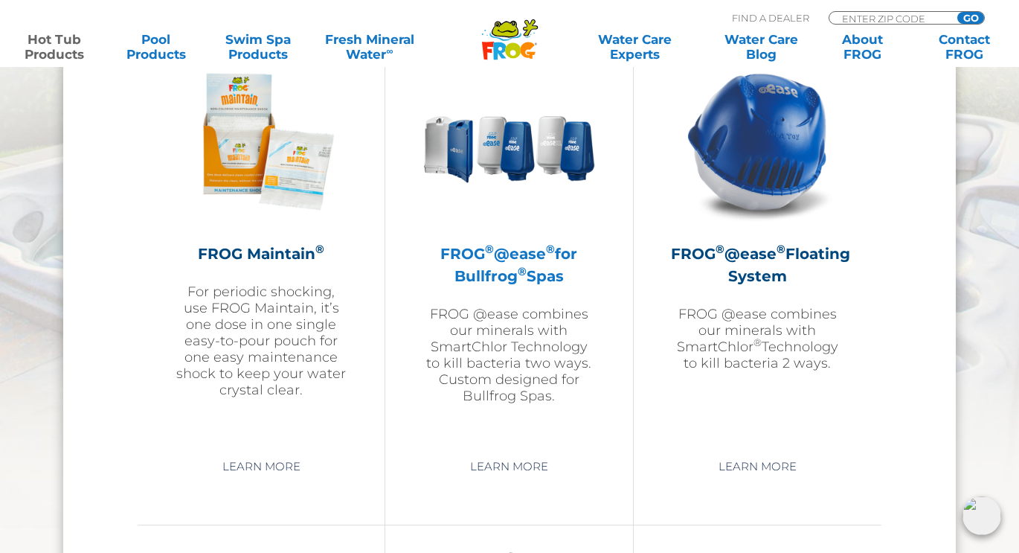 The width and height of the screenshot is (1019, 553). I want to click on input: GO, so click(970, 18).